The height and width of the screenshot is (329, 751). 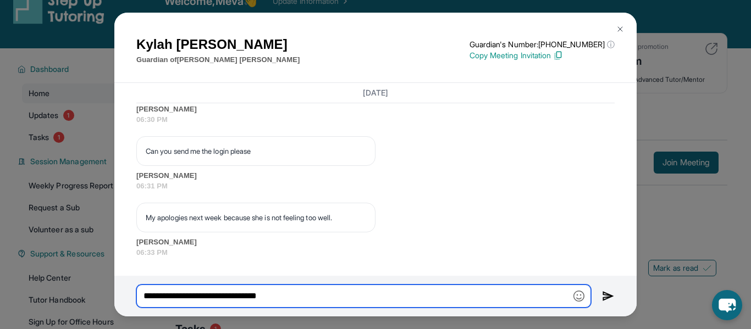 I want to click on img: Copy Icon, so click(x=558, y=56).